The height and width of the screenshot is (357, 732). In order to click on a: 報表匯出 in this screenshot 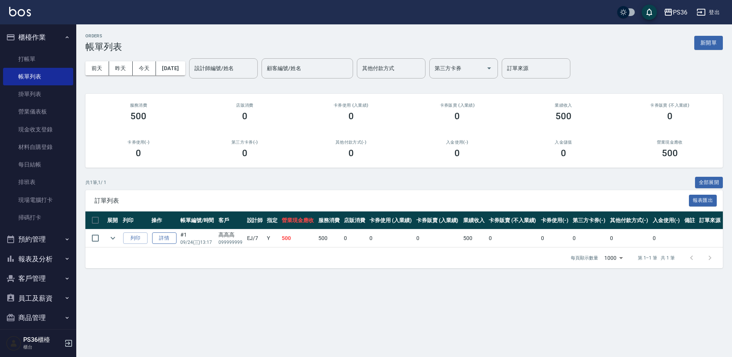, I will do `click(703, 200)`.